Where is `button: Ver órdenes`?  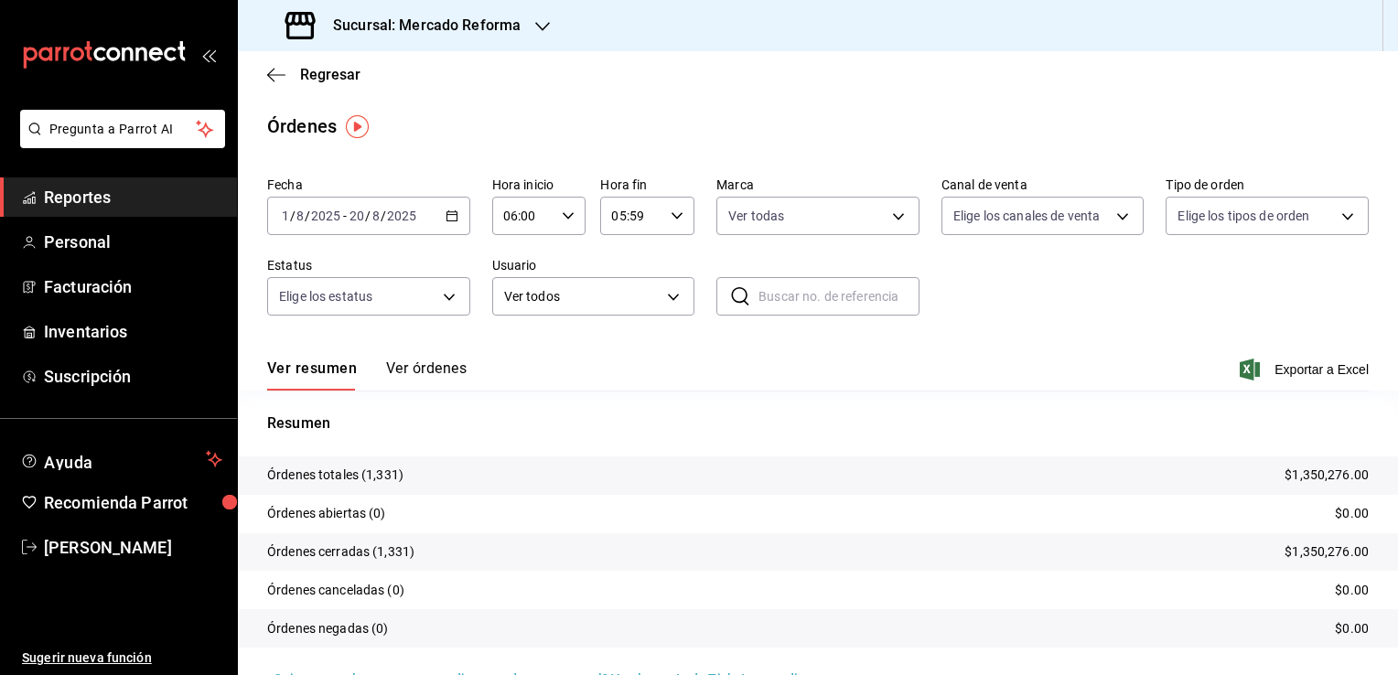 button: Ver órdenes is located at coordinates (426, 375).